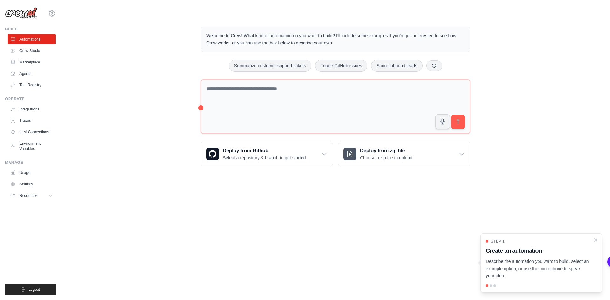 Image resolution: width=610 pixels, height=300 pixels. Describe the element at coordinates (31, 109) in the screenshot. I see `a: Integrations` at that location.